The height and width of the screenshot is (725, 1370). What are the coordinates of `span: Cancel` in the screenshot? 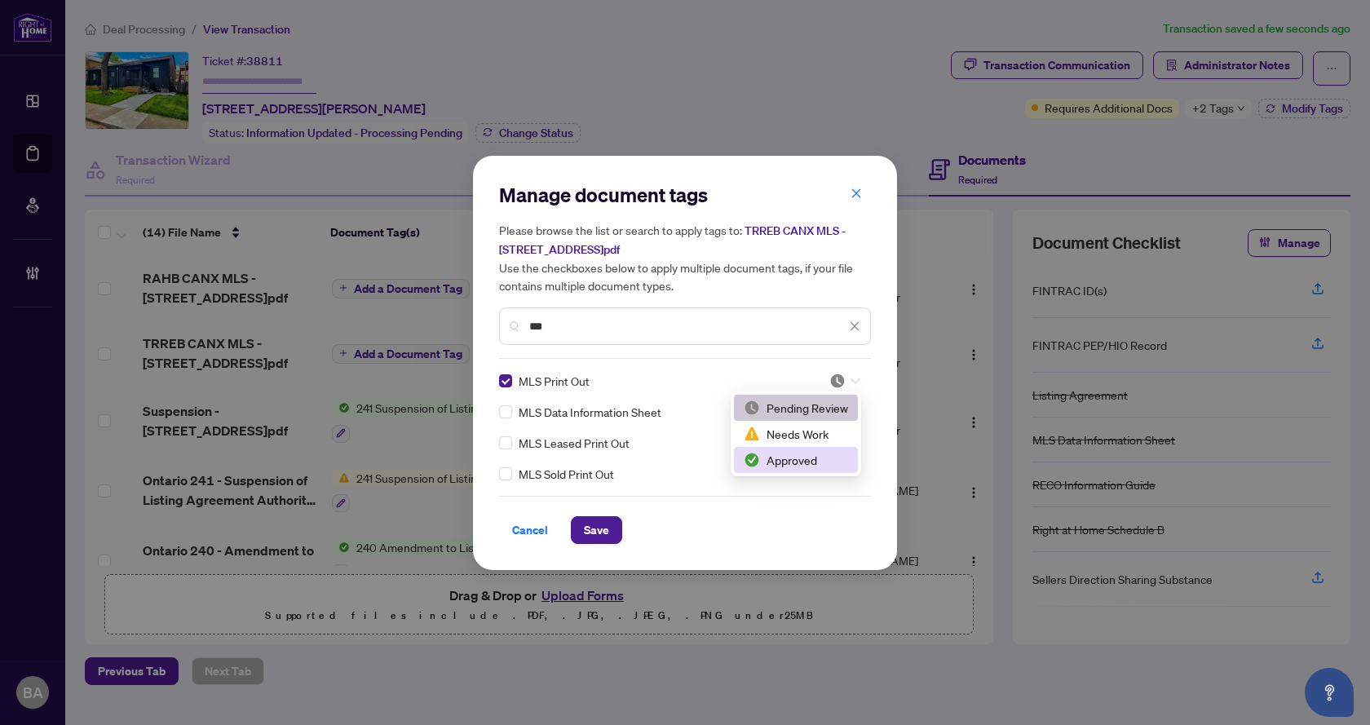 It's located at (530, 530).